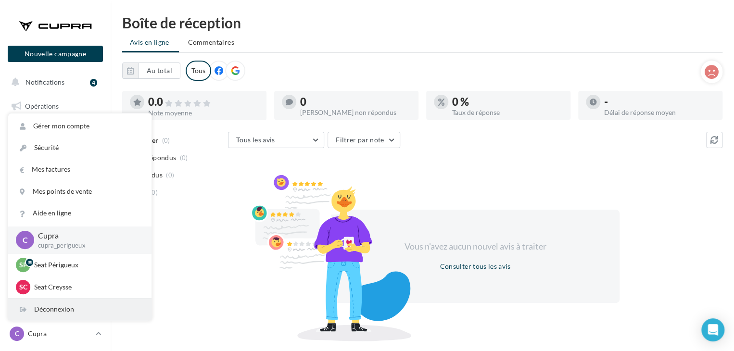 The height and width of the screenshot is (351, 734). Describe the element at coordinates (55, 274) in the screenshot. I see `a: Calendrier` at that location.